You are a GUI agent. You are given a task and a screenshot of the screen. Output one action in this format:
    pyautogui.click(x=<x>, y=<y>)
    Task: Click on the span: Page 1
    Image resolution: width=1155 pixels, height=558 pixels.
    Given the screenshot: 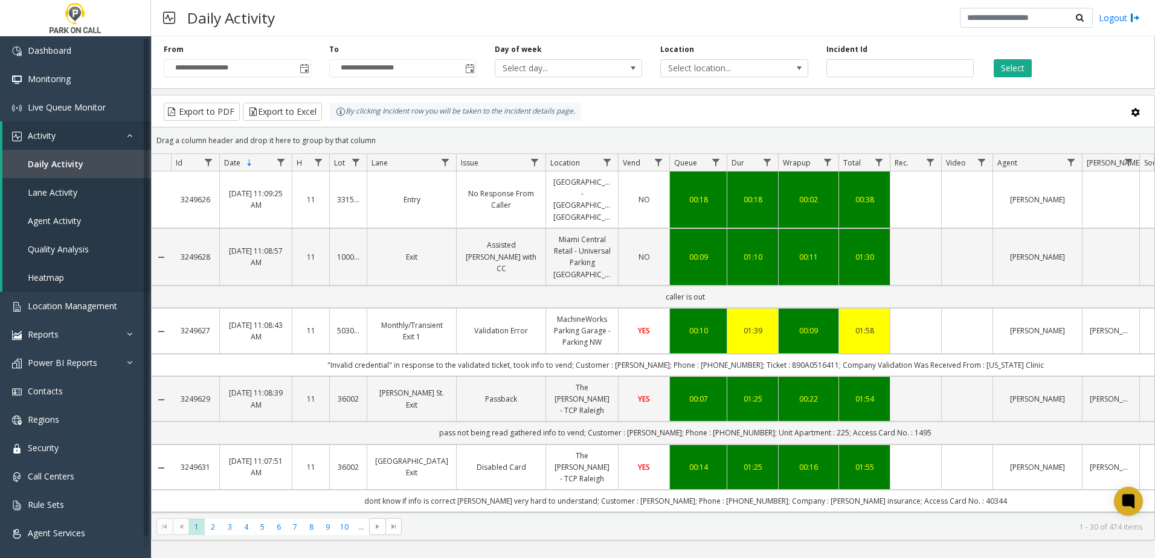 What is the action you would take?
    pyautogui.click(x=196, y=527)
    